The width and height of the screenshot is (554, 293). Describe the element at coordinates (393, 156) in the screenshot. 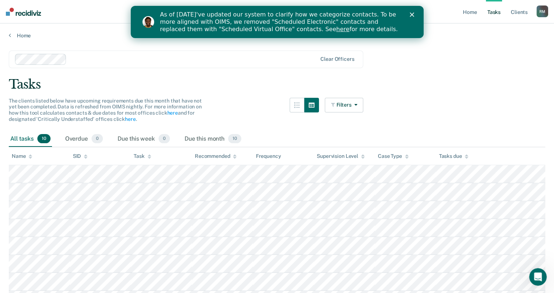

I see `div: Case Type` at that location.